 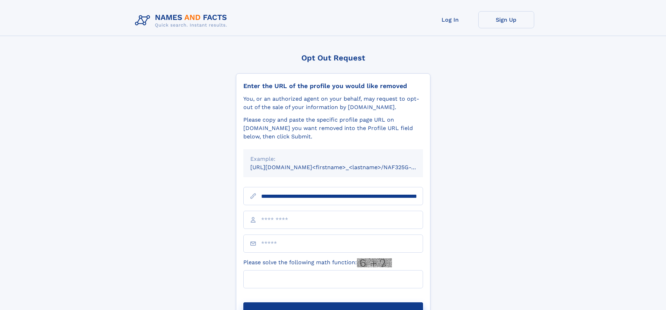 What do you see at coordinates (333, 86) in the screenshot?
I see `div: Enter the URL of the profile you would like removed` at bounding box center [333, 86].